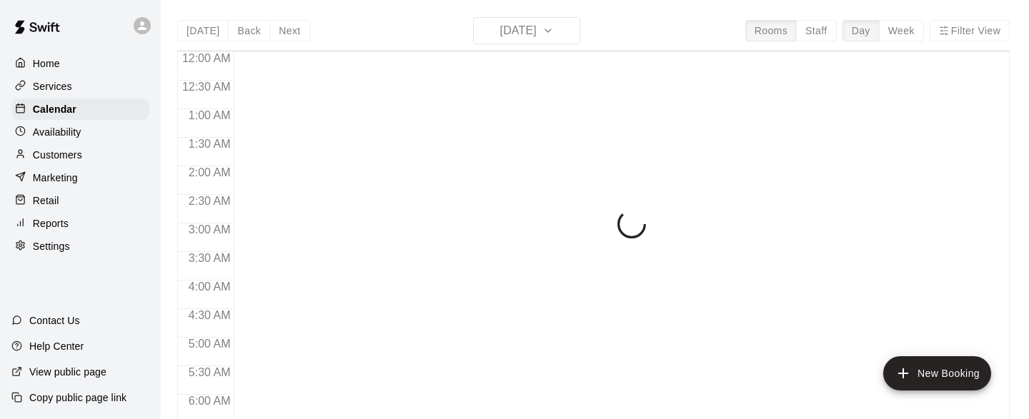  I want to click on span: 2:30 AM, so click(209, 201).